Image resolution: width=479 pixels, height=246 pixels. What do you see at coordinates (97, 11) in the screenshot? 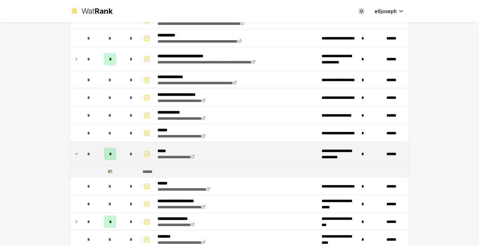
I see `div: Wat` at bounding box center [97, 11].